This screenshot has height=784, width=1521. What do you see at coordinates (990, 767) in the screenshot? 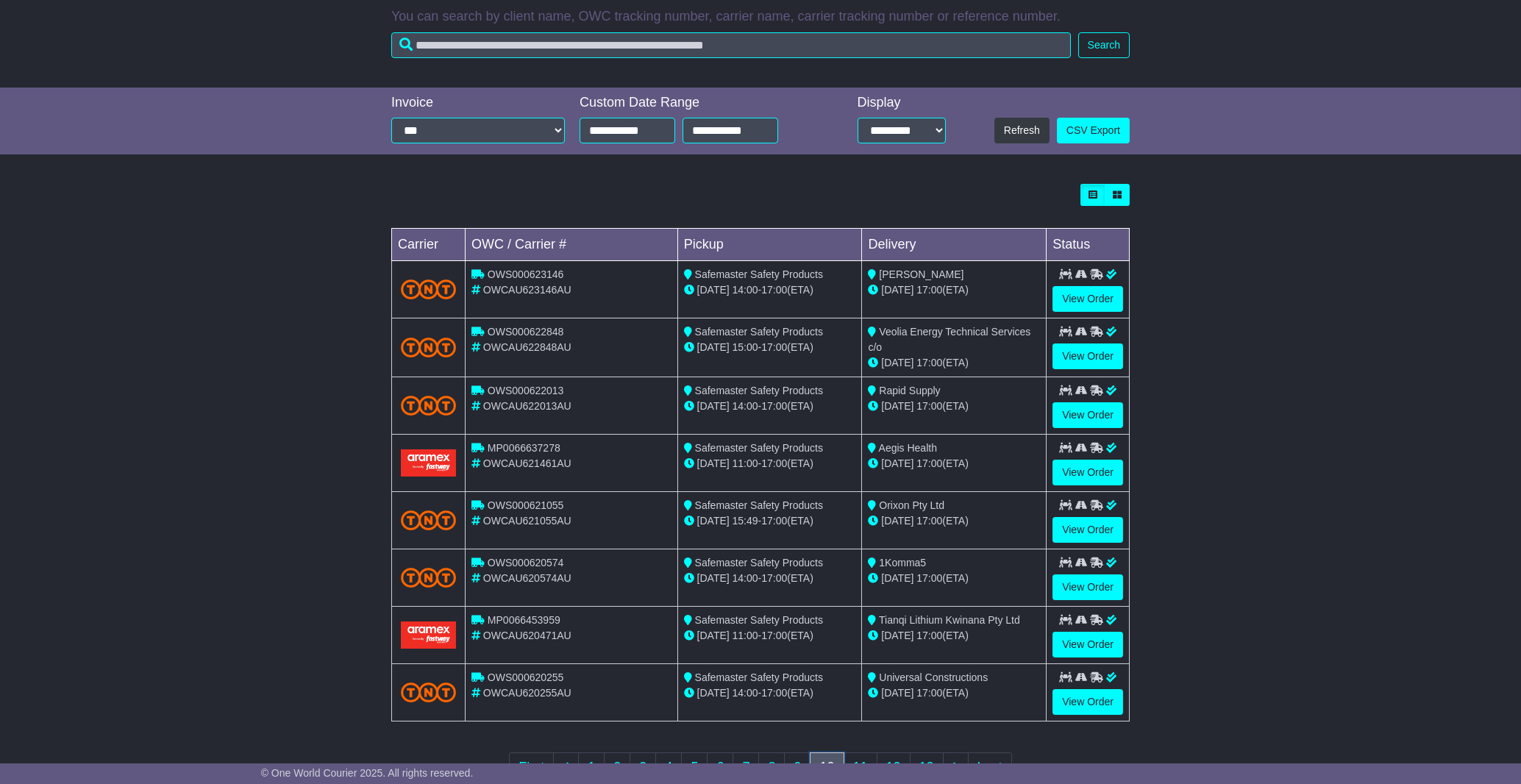
I see `a: Last` at bounding box center [990, 767].